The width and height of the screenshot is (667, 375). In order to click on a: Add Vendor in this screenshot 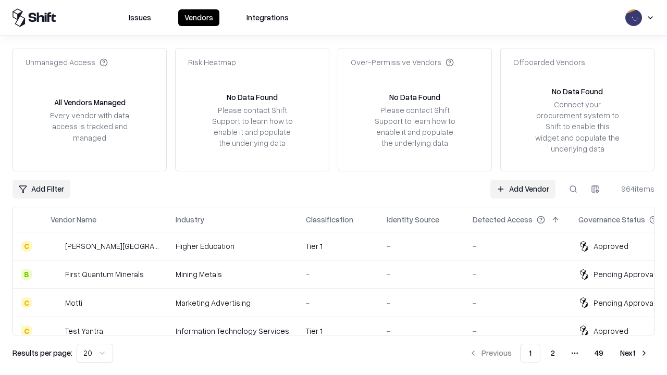, I will do `click(523, 189)`.